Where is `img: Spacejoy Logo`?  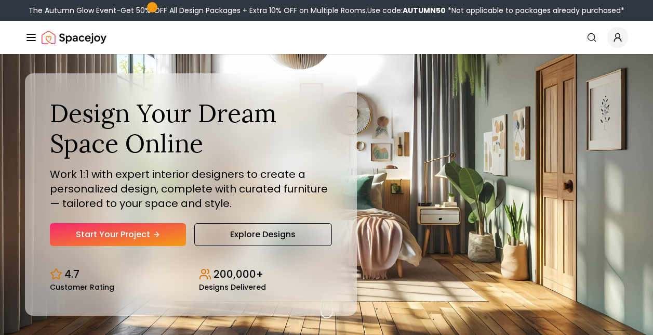
img: Spacejoy Logo is located at coordinates (74, 37).